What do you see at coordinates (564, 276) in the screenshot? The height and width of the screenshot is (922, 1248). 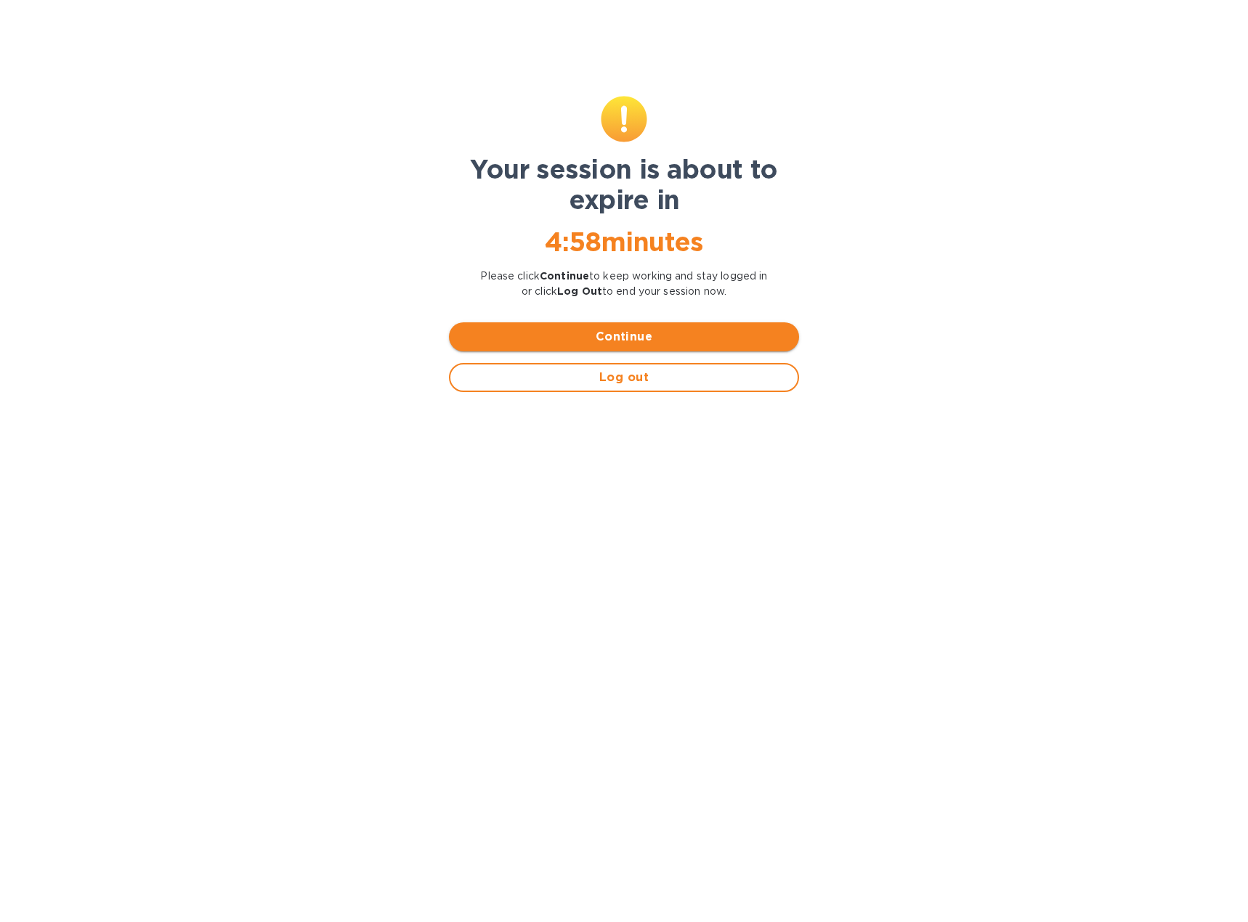 I see `b: Continue` at bounding box center [564, 276].